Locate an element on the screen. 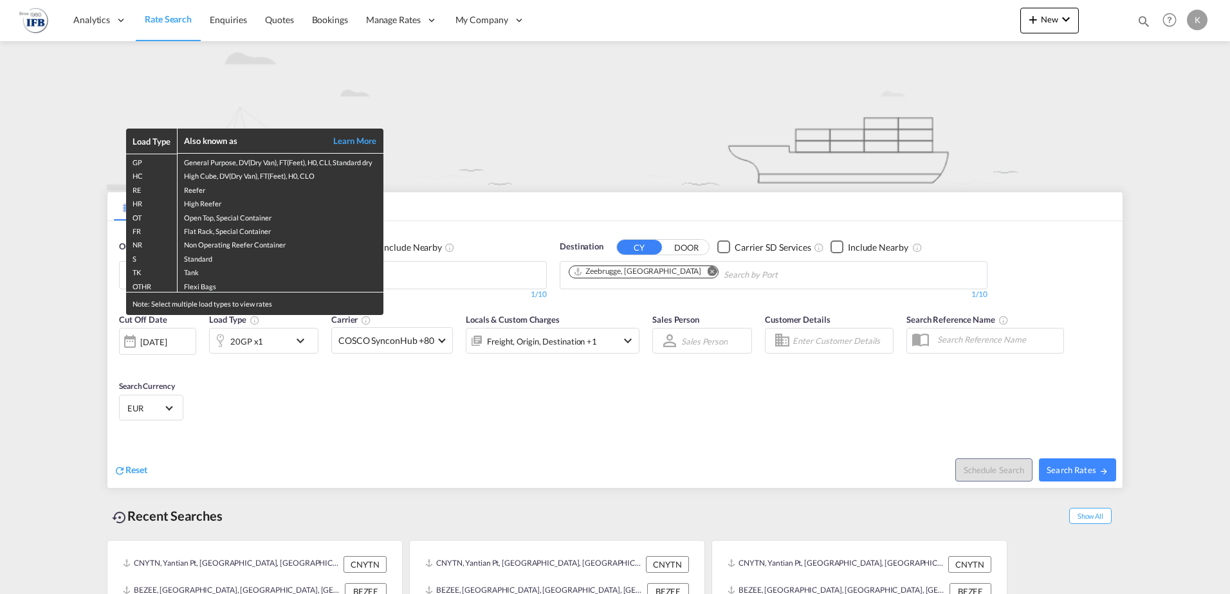 The height and width of the screenshot is (594, 1230). td: RE is located at coordinates (152, 188).